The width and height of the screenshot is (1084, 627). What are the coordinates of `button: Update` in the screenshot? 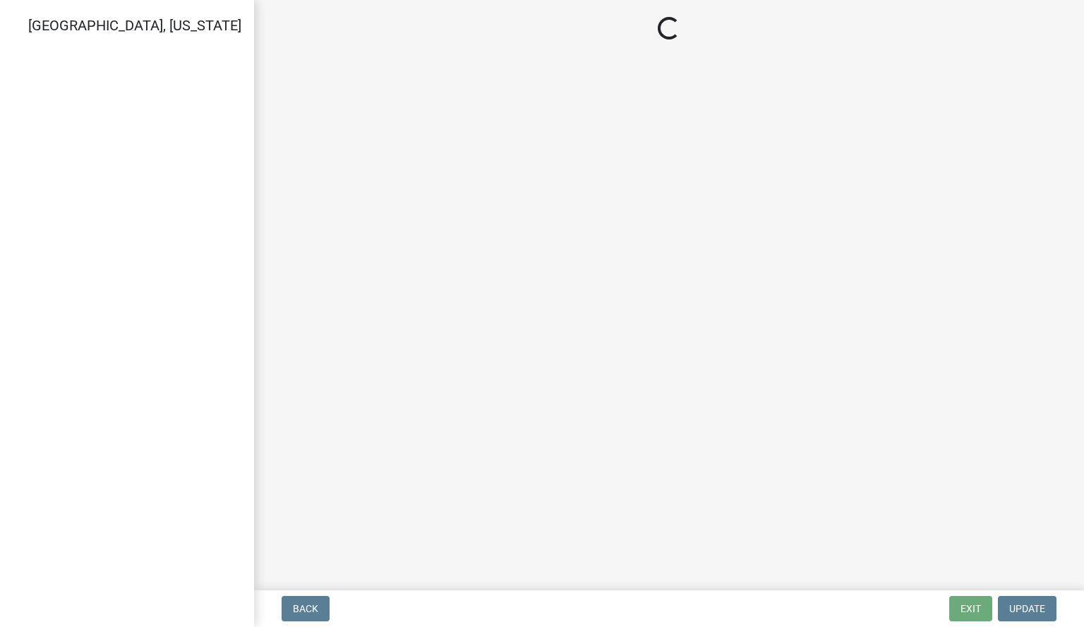 It's located at (1027, 609).